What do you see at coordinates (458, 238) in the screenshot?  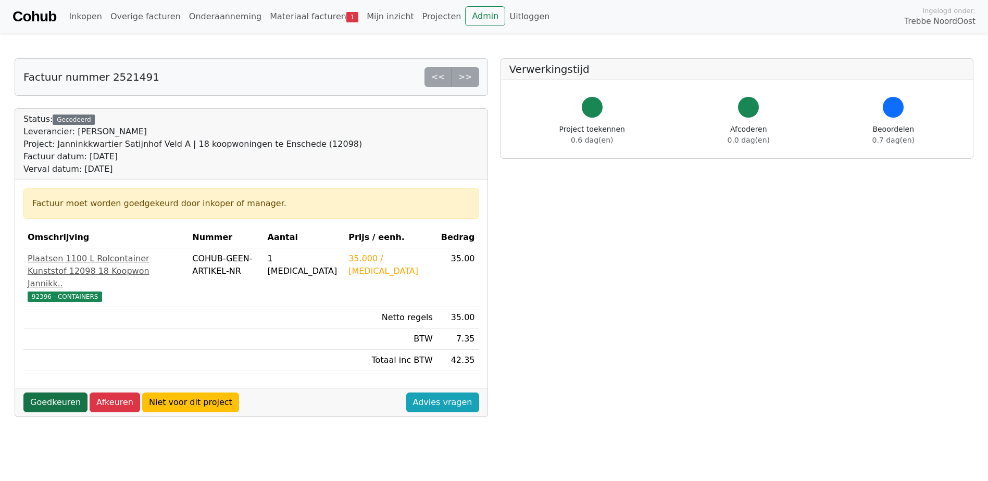 I see `th: Bedrag` at bounding box center [458, 238].